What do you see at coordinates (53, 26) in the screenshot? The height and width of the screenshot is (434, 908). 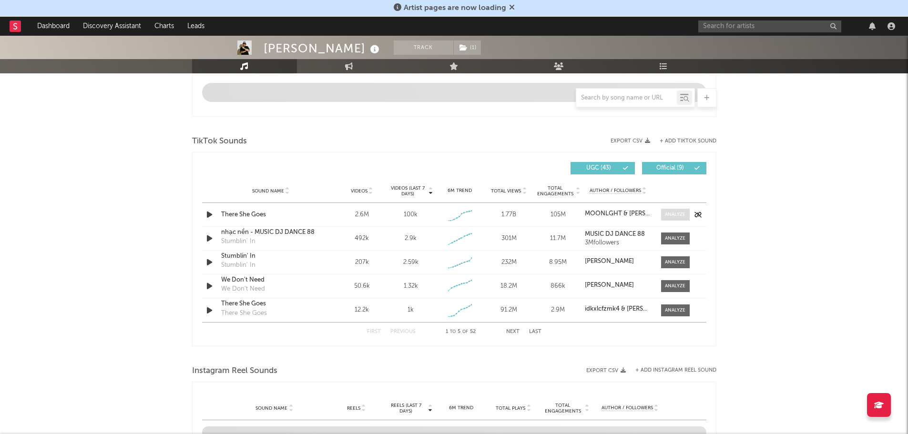 I see `a: Dashboard` at bounding box center [53, 26].